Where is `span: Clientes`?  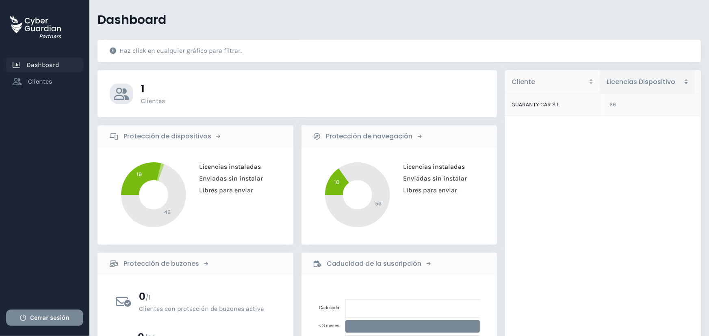
span: Clientes is located at coordinates (40, 82).